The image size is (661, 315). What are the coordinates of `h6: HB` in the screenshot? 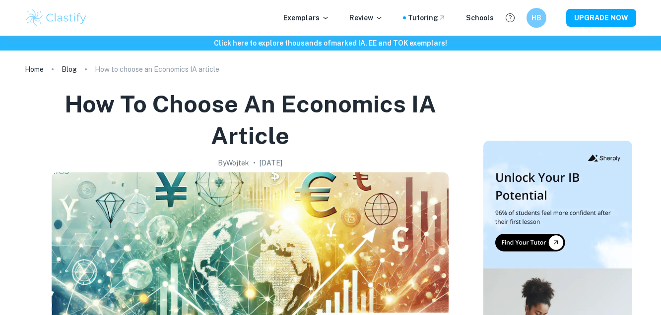 It's located at (536, 18).